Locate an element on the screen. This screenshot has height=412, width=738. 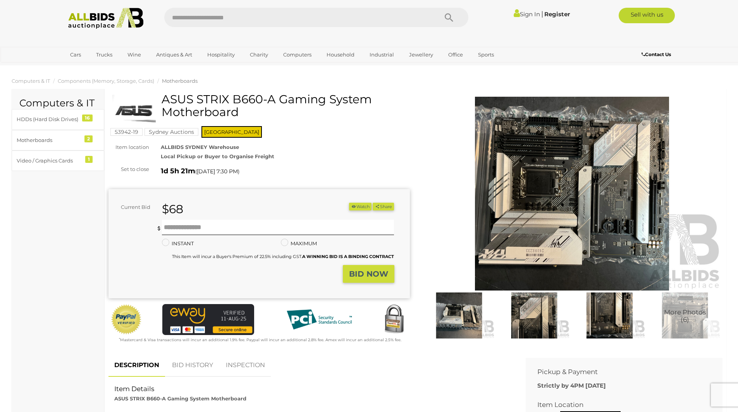
img: eWAY Payment Gateway is located at coordinates (208, 319).